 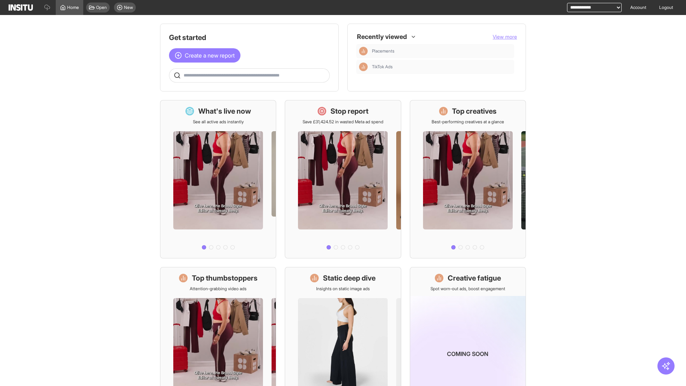 I want to click on a: Stop reportSave £31,424.52 in wasted Meta ad spend, so click(x=343, y=179).